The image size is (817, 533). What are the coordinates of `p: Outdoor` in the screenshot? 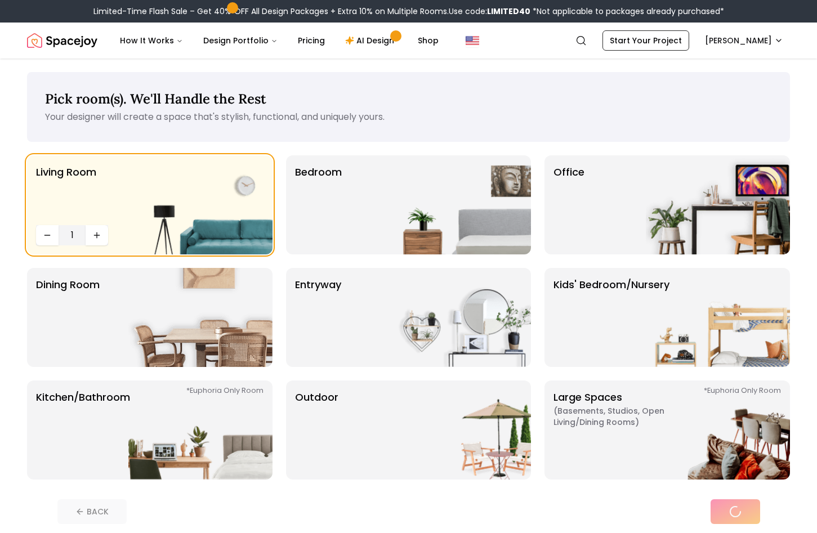 It's located at (317, 430).